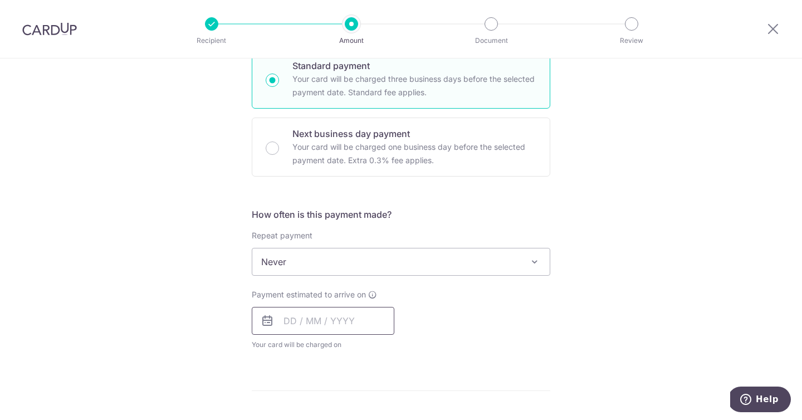 The image size is (802, 420). I want to click on span: Your card will be charged on, so click(323, 345).